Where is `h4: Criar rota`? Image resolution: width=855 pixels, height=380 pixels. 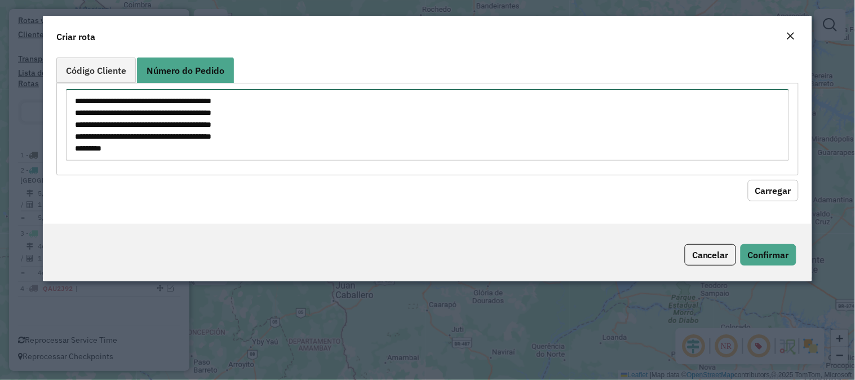 h4: Criar rota is located at coordinates (76, 37).